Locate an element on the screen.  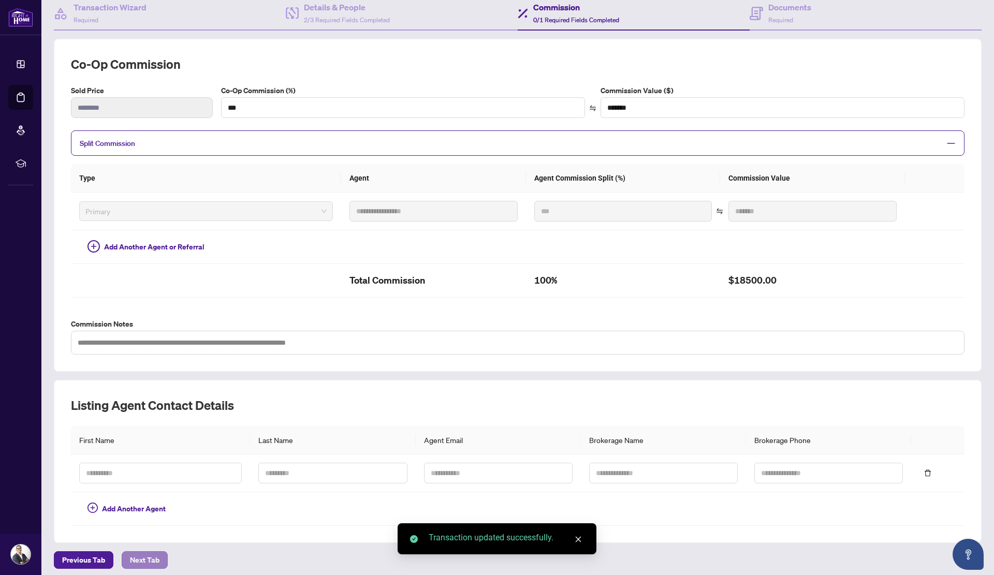
h4: Transaction Wizard is located at coordinates (110, 7).